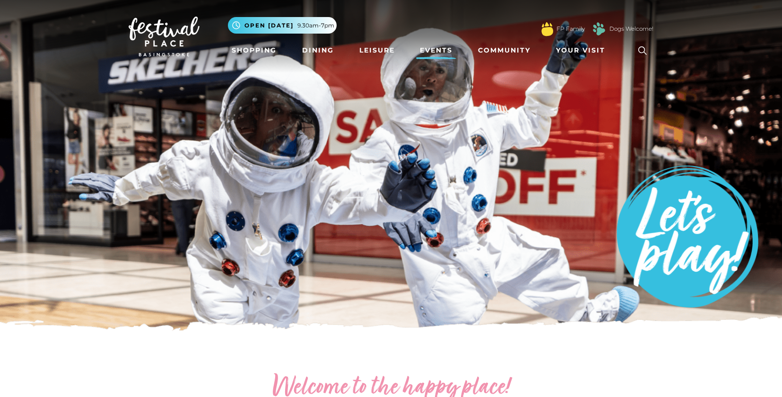  What do you see at coordinates (436, 50) in the screenshot?
I see `a: Events` at bounding box center [436, 50].